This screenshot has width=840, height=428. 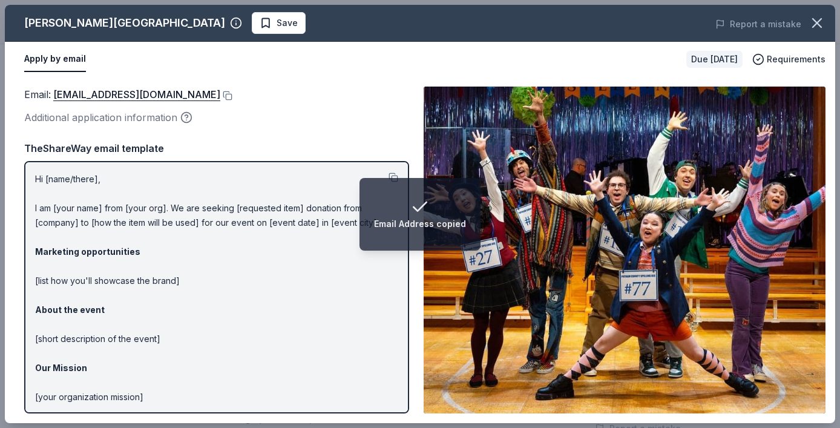 I want to click on strong: Marketing opportunities, so click(x=88, y=251).